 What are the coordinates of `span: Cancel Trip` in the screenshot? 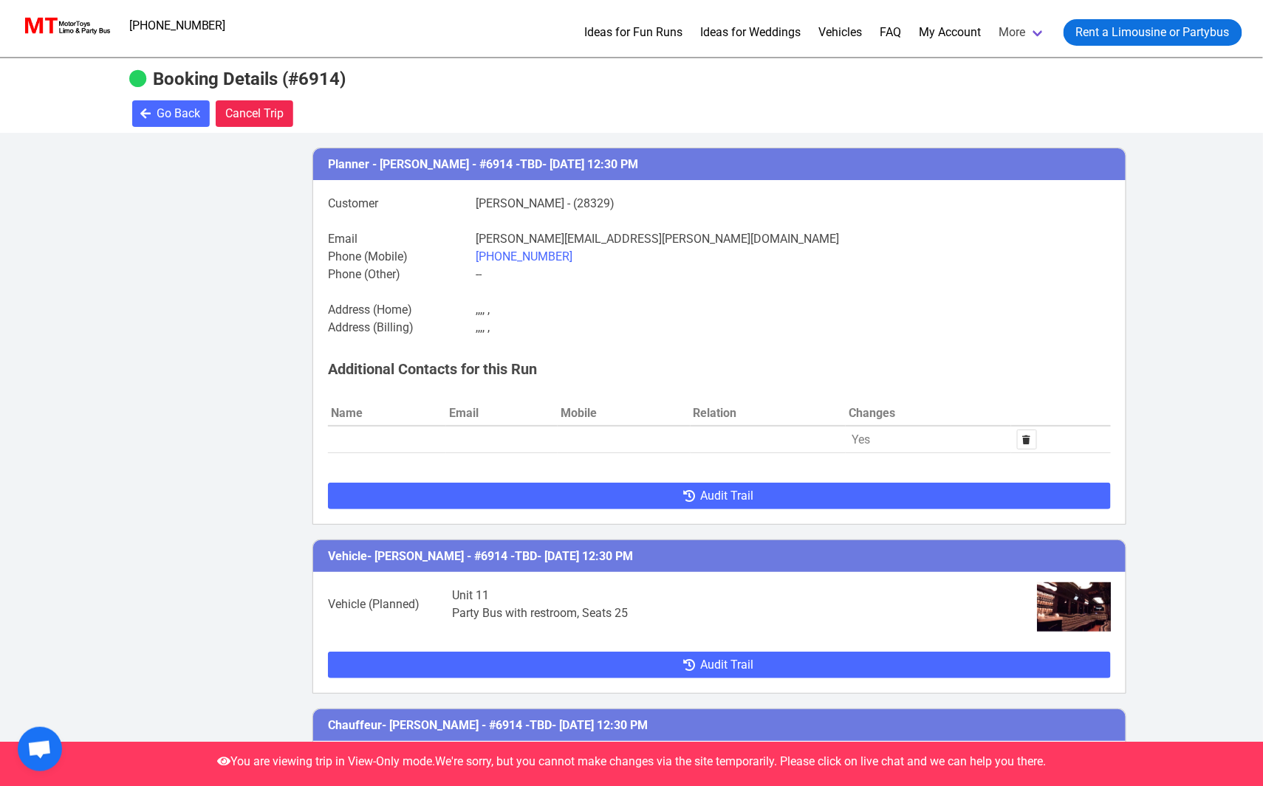 It's located at (254, 114).